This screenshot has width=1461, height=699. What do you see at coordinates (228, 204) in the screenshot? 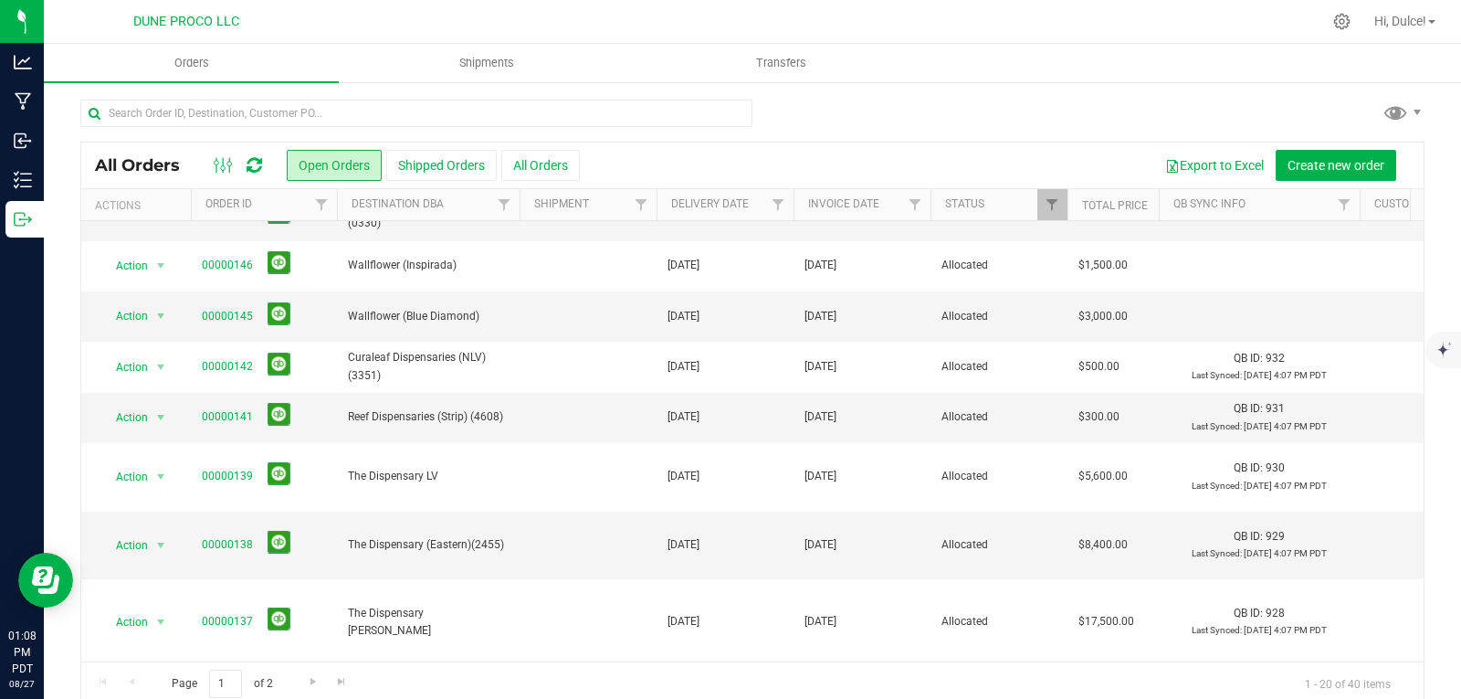
I see `a: Order ID` at bounding box center [228, 204].